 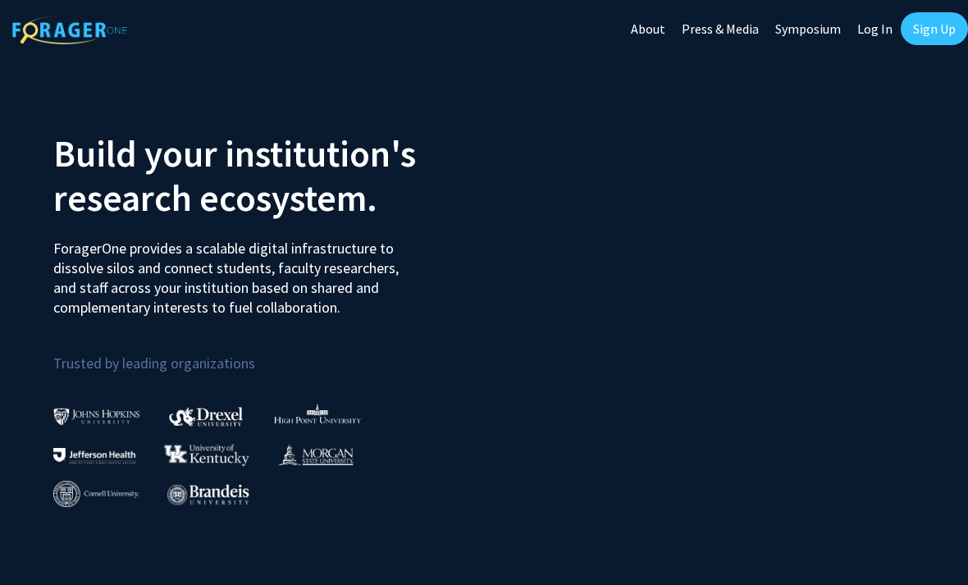 I want to click on a: Sign Up, so click(x=934, y=29).